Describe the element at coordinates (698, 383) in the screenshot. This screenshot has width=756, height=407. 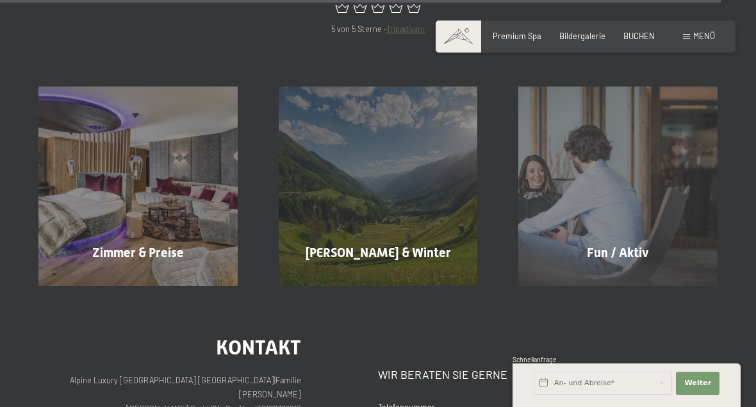
I see `span: Weiter` at that location.